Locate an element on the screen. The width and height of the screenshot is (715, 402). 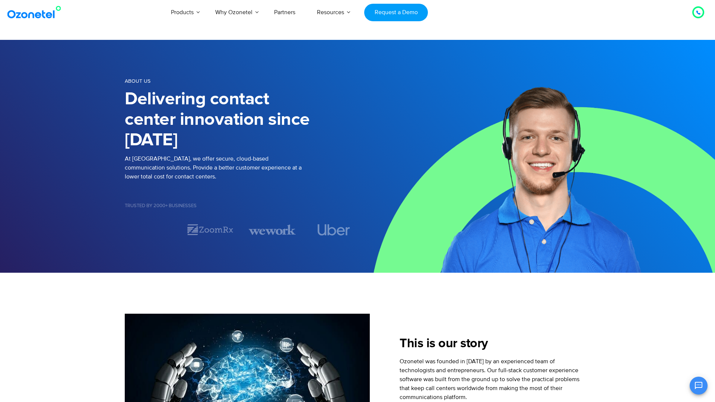
img: uber is located at coordinates (334, 230).